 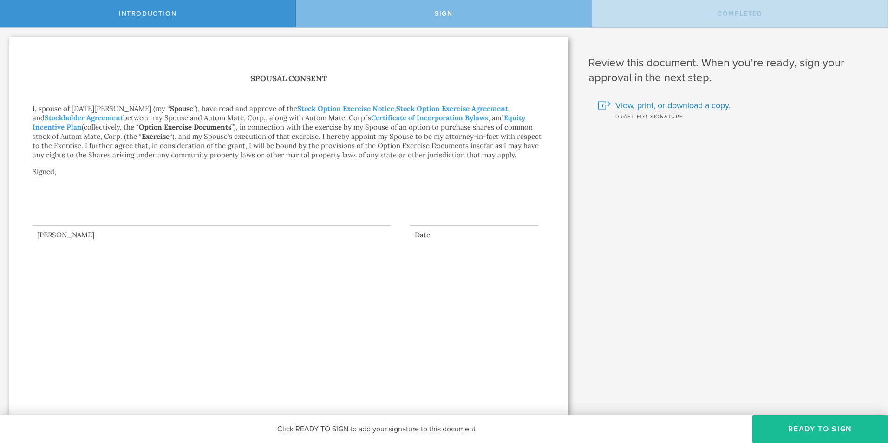 I want to click on span: View, print, or download a copy., so click(x=673, y=105).